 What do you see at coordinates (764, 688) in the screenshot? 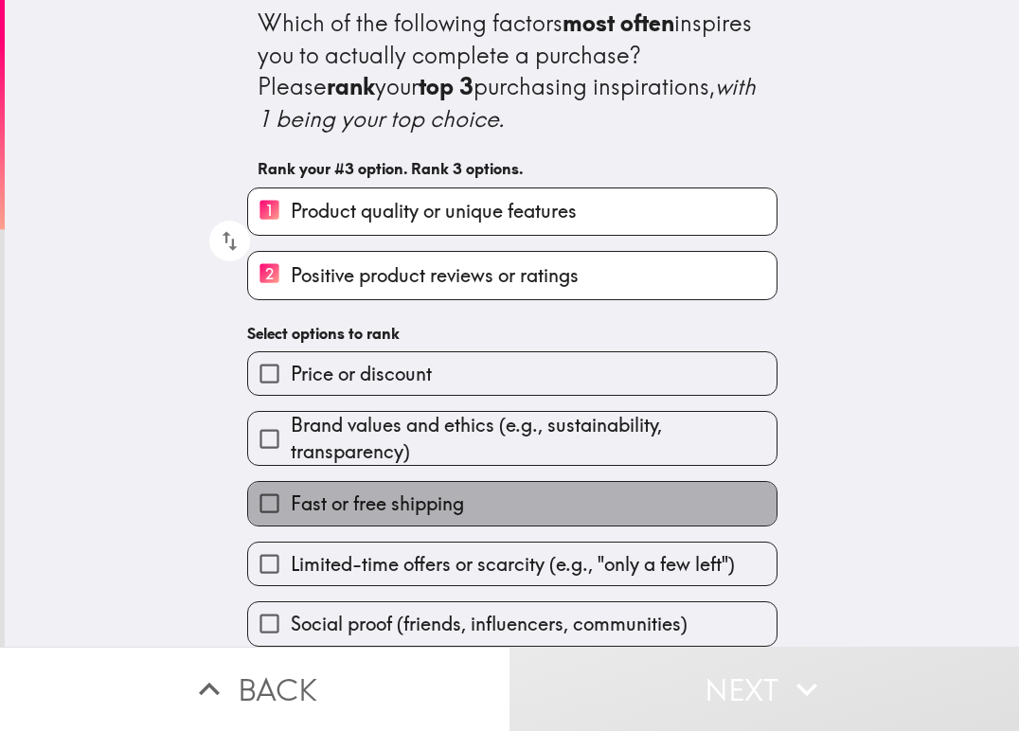
I see `button: Next` at bounding box center [764, 688].